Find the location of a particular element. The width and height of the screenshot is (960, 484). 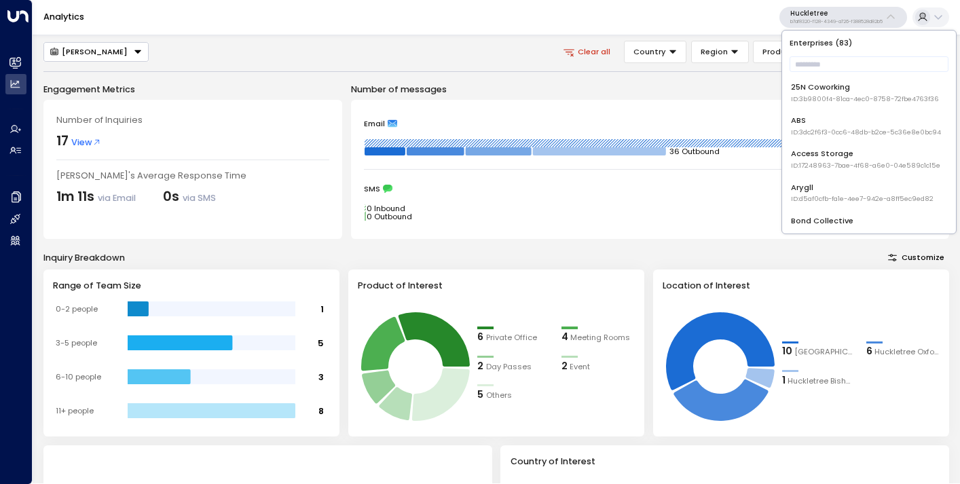

span: Private Office is located at coordinates (511, 337).